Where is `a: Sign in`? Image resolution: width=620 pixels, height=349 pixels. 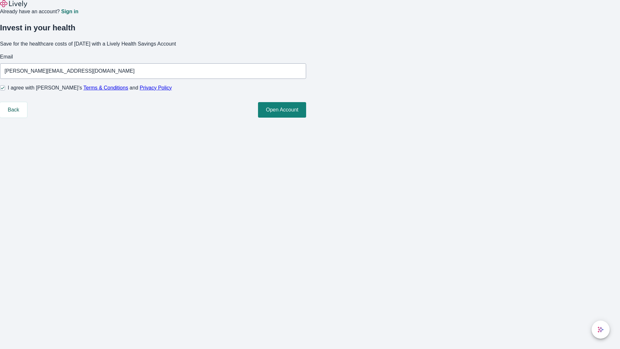 a: Sign in is located at coordinates (69, 12).